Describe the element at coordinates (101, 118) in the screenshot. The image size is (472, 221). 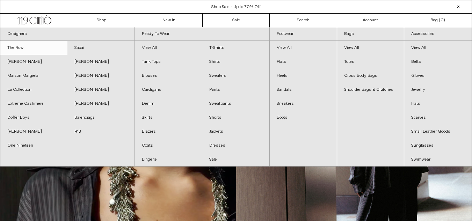
I see `a: Balenciaga` at that location.